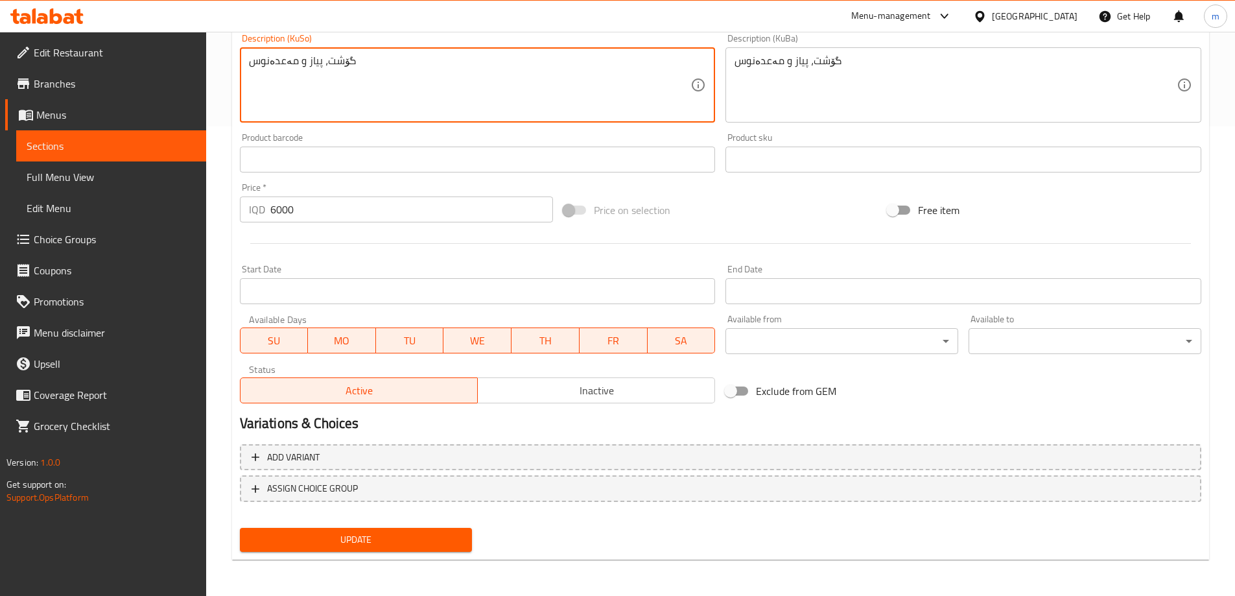 The height and width of the screenshot is (596, 1235). I want to click on button: TH, so click(545, 340).